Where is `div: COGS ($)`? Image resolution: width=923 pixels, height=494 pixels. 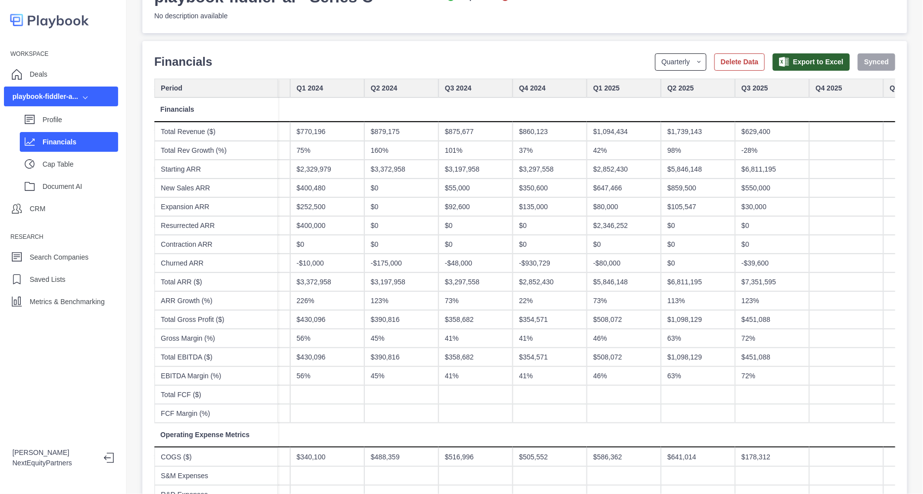
div: COGS ($) is located at coordinates (216, 457).